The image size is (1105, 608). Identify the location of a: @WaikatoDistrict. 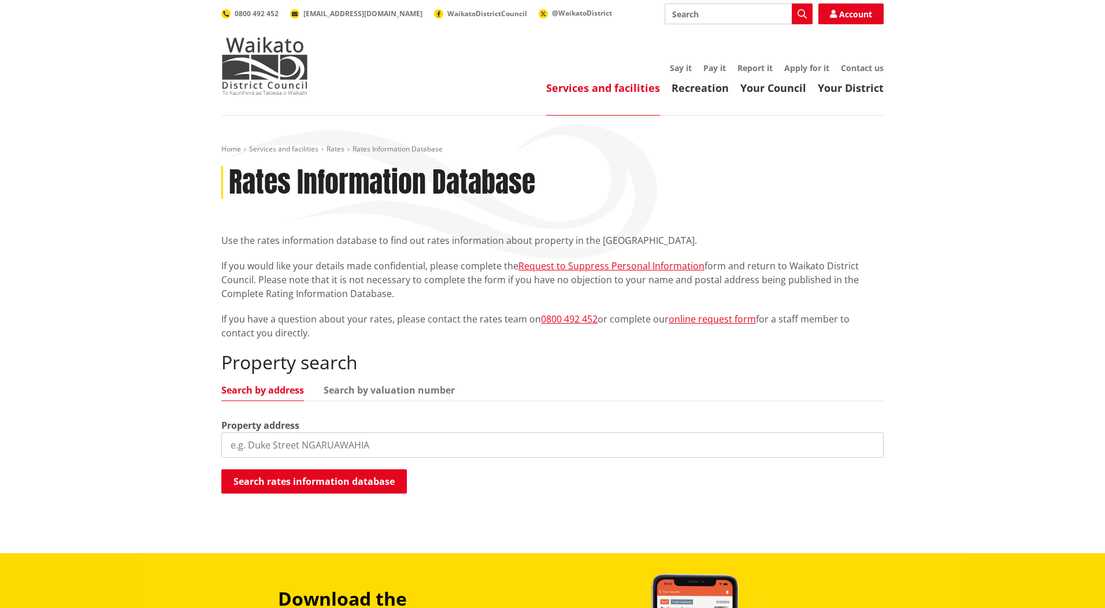
(575, 13).